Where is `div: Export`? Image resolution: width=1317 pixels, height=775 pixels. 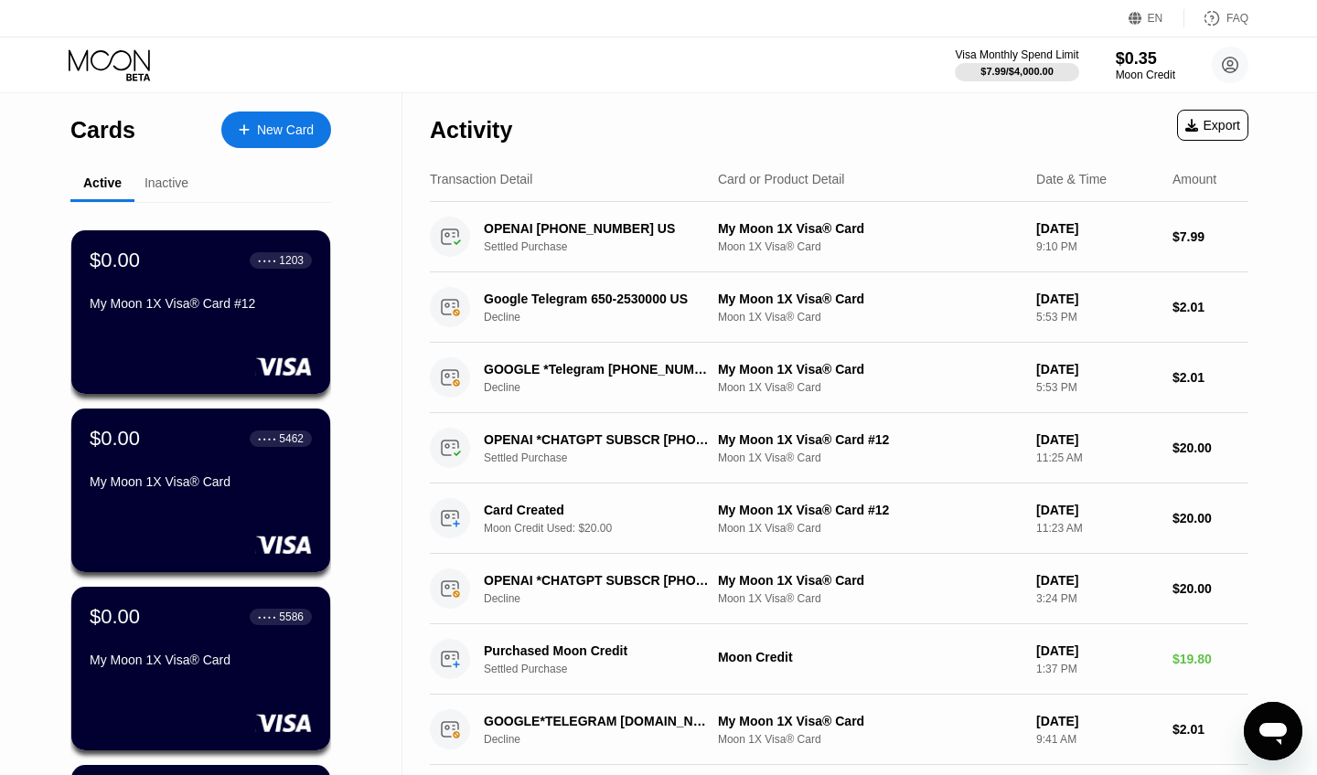 div: Export is located at coordinates (1213, 125).